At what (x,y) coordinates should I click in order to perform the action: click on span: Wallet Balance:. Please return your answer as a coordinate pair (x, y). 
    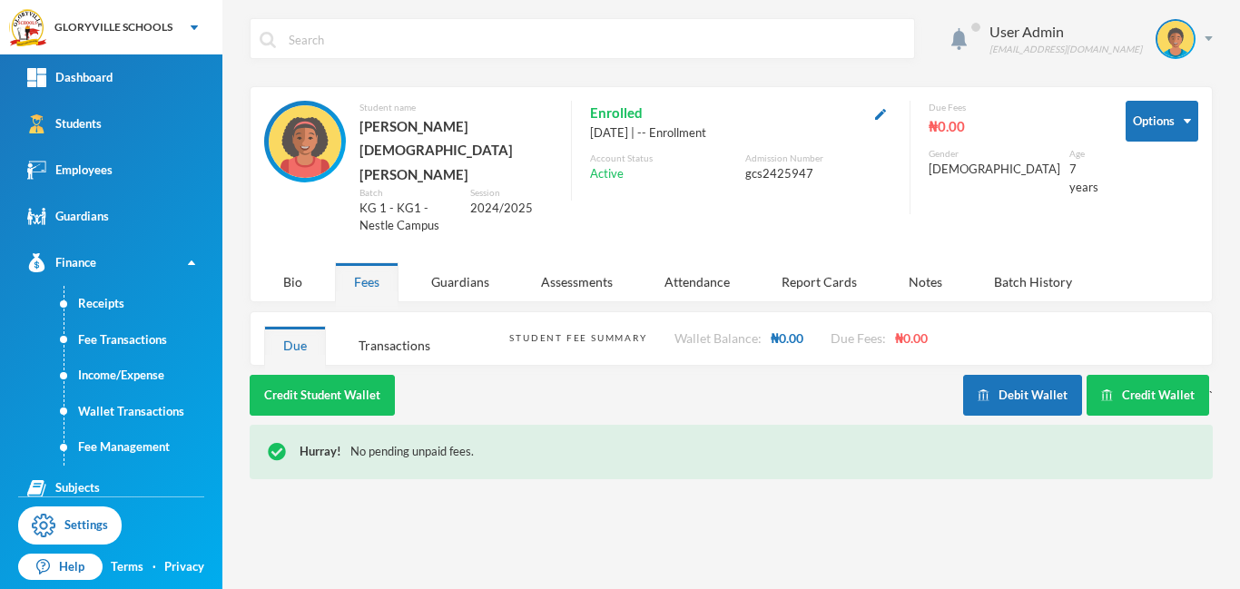
    Looking at the image, I should click on (718, 338).